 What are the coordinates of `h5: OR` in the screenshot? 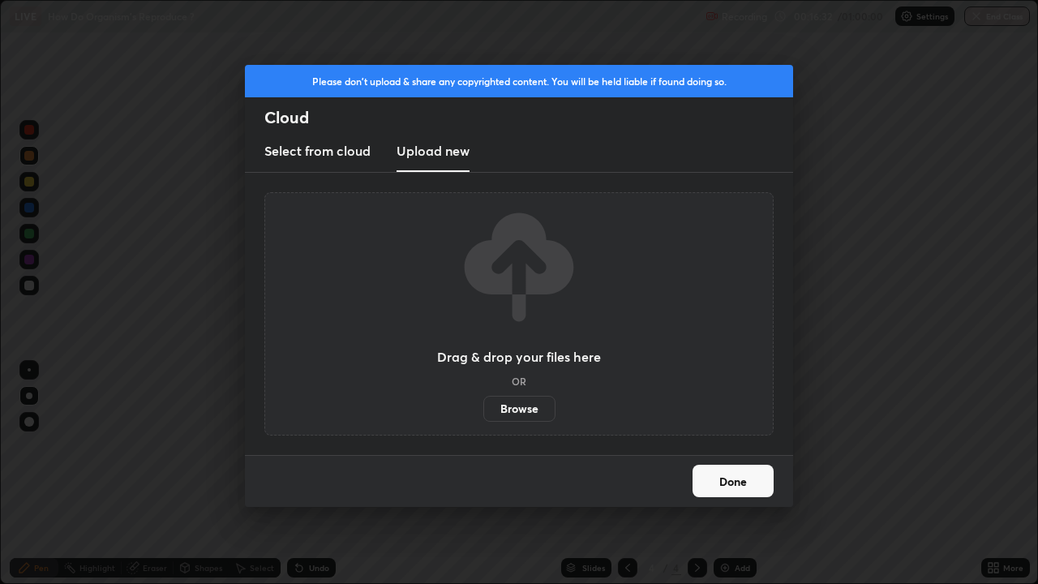 It's located at (519, 381).